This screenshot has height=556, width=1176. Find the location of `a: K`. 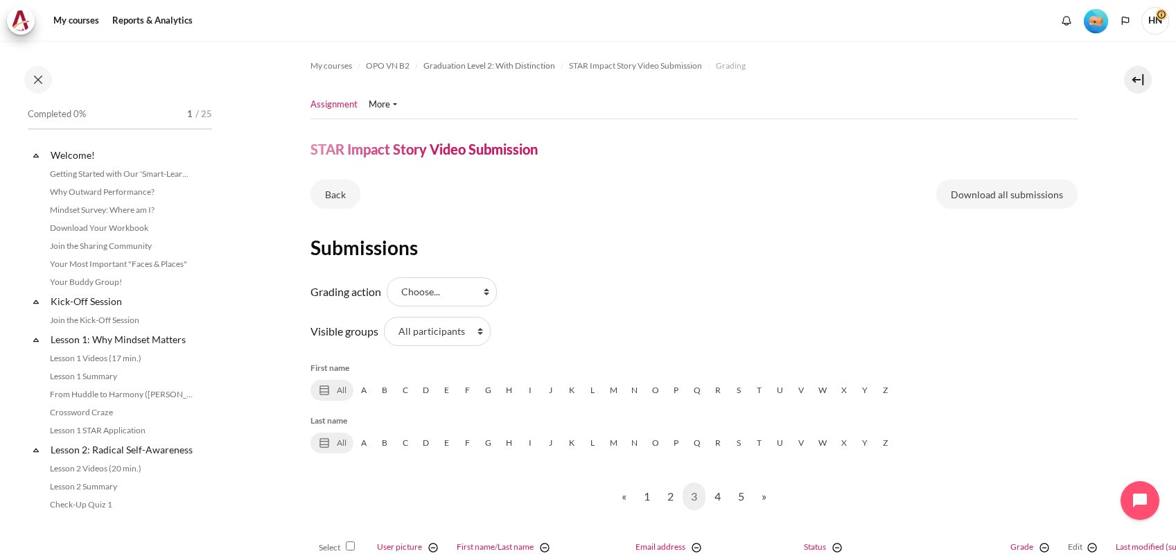

a: K is located at coordinates (572, 390).